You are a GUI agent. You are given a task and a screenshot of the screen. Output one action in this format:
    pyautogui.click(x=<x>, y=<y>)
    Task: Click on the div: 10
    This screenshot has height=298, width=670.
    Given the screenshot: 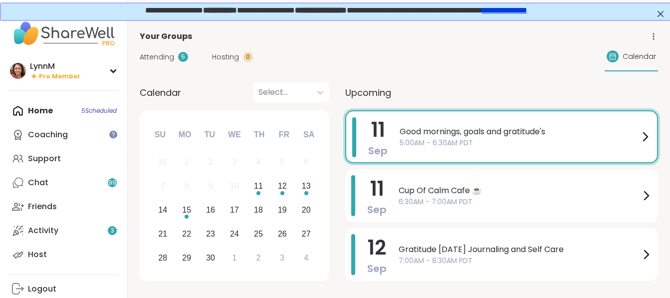 What is the action you would take?
    pyautogui.click(x=234, y=185)
    